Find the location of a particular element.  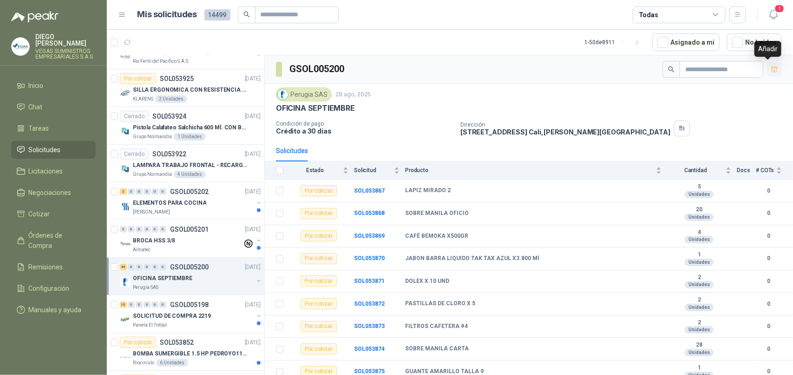

a: Cotizar is located at coordinates (53, 214).